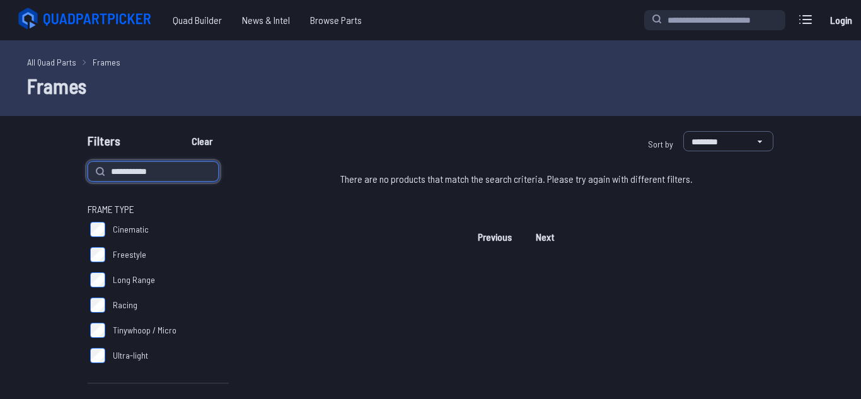 This screenshot has height=399, width=861. I want to click on span: Filters, so click(104, 144).